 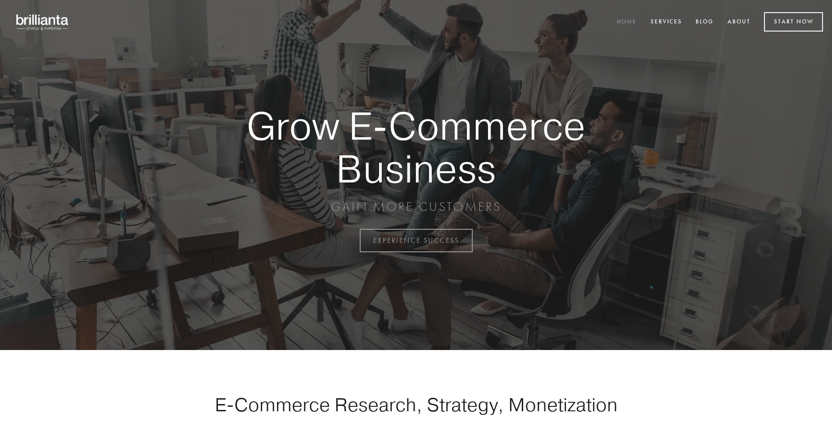 I want to click on a: Home, so click(x=627, y=22).